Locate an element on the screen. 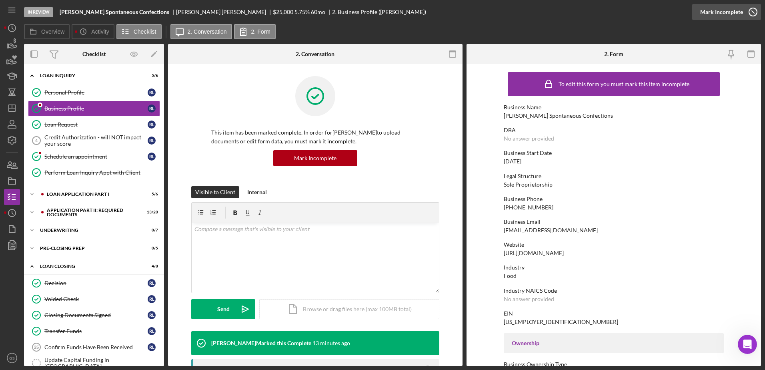  a: DecisionRL is located at coordinates (94, 283).